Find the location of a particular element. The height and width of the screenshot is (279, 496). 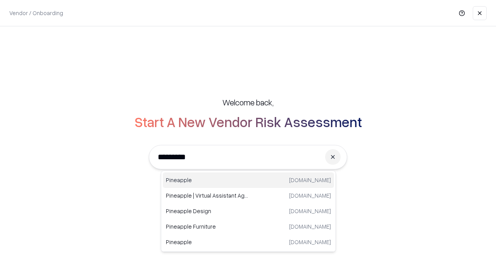

h2: Start A New Vendor Risk Assessment is located at coordinates (248, 122).